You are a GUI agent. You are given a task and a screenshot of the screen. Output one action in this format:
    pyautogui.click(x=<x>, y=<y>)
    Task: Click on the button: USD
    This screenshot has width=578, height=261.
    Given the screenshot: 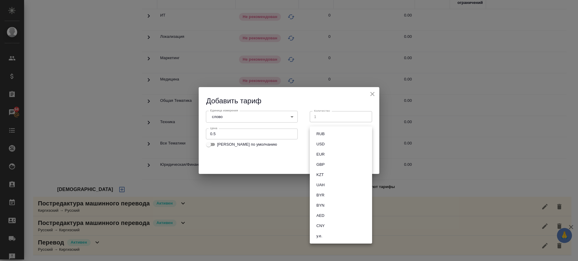 What is the action you would take?
    pyautogui.click(x=320, y=144)
    